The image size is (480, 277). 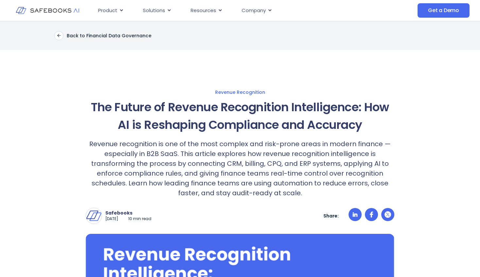 I want to click on img: Safebooks, so click(x=94, y=216).